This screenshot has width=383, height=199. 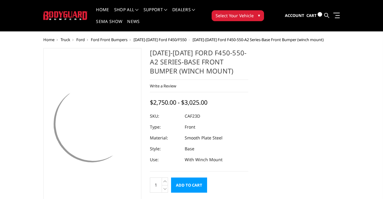 What do you see at coordinates (314, 15) in the screenshot?
I see `a: Cart` at bounding box center [314, 15].